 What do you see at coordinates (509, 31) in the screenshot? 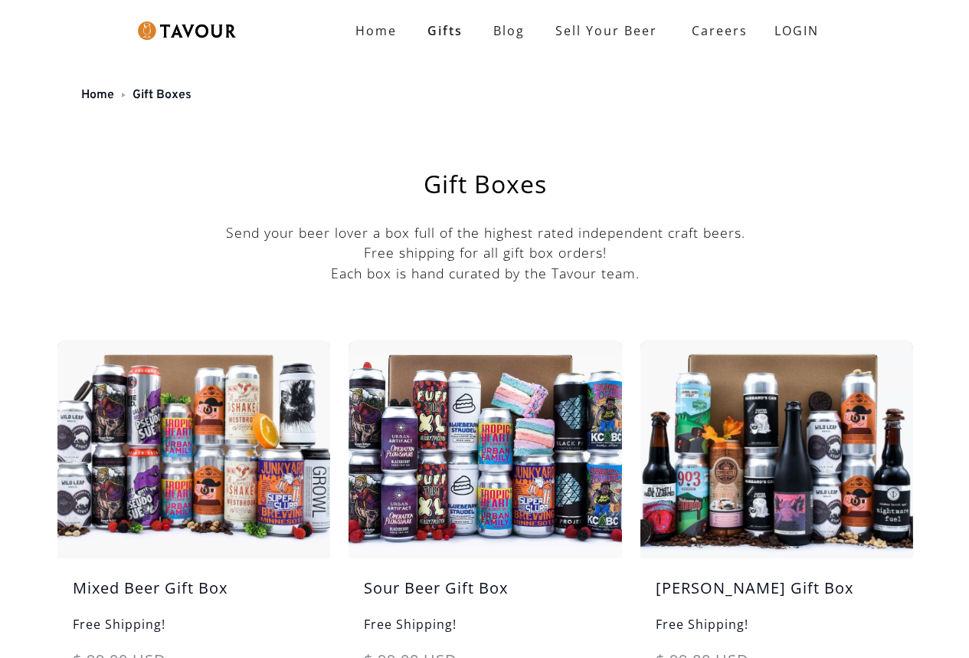
I see `a: Blog` at bounding box center [509, 31].